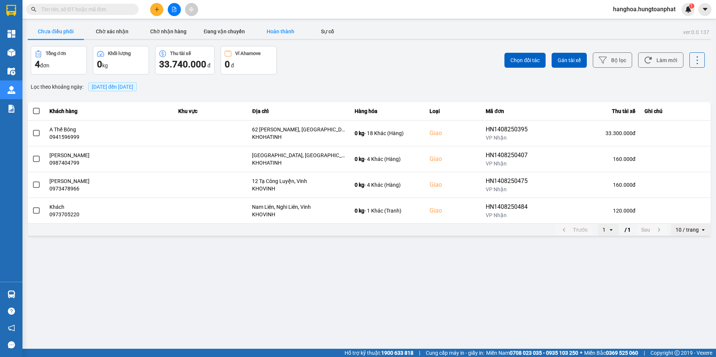 The height and width of the screenshot is (357, 716). I want to click on div: - 1 Khác (Tranh), so click(387, 211).